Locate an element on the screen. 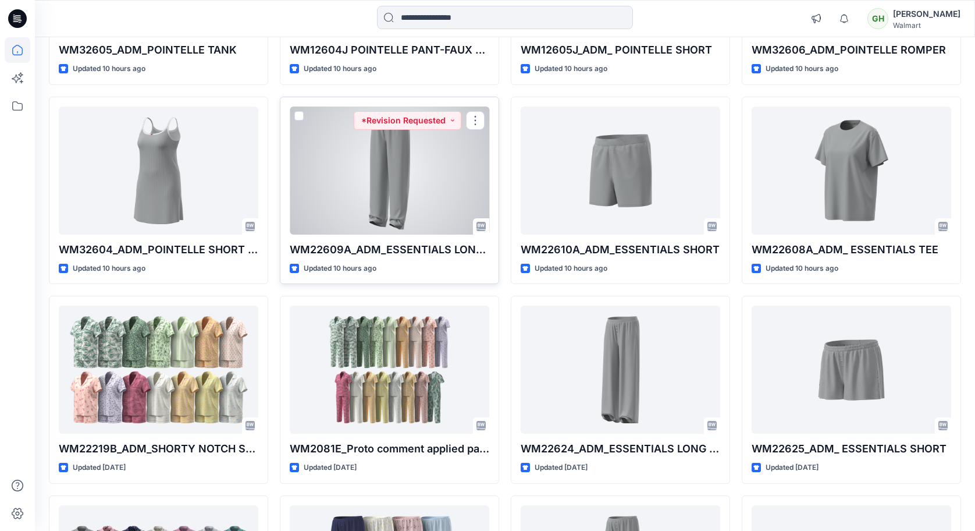 Image resolution: width=975 pixels, height=531 pixels. a: WM22609A_ADM_ESSENTIALS LONG PANT is located at coordinates (389, 170).